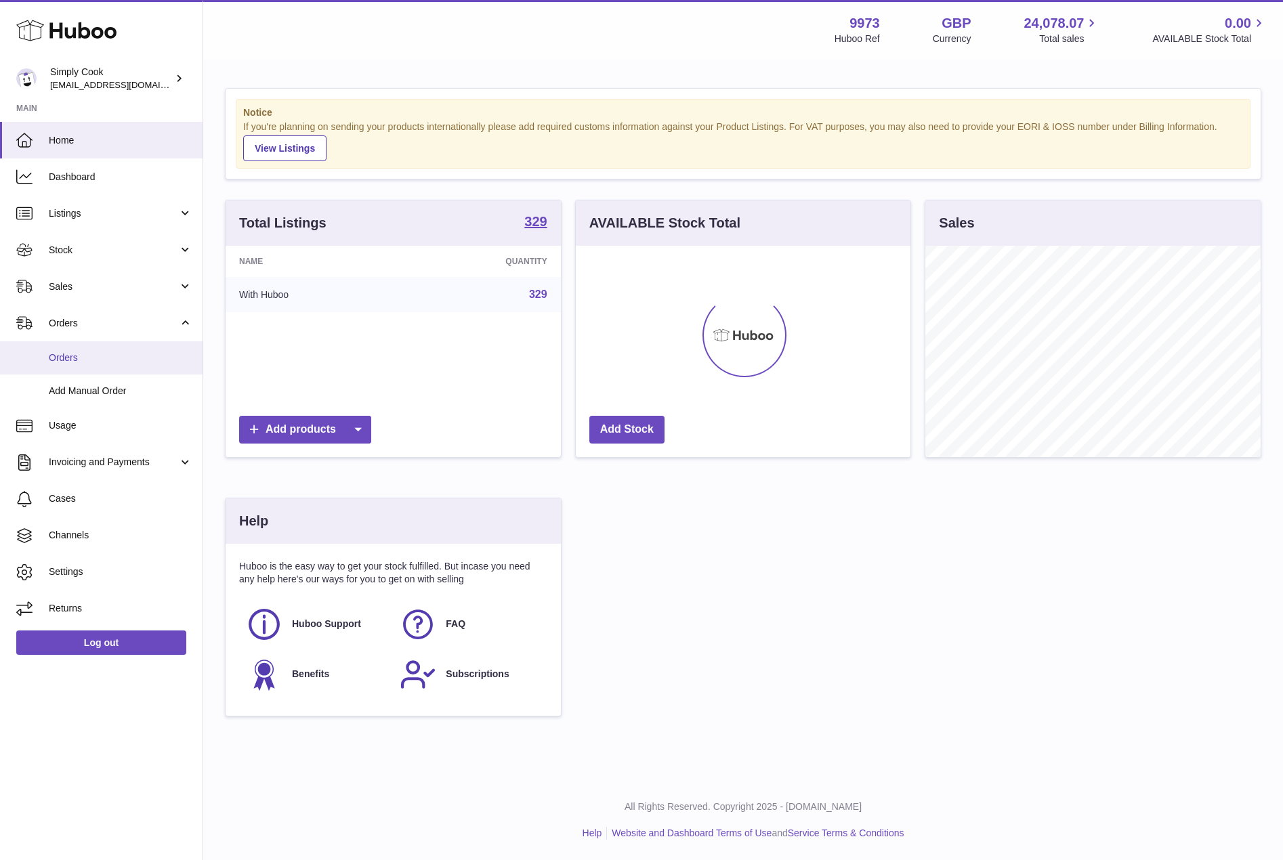 This screenshot has width=1283, height=860. I want to click on h3: Total Listings, so click(282, 223).